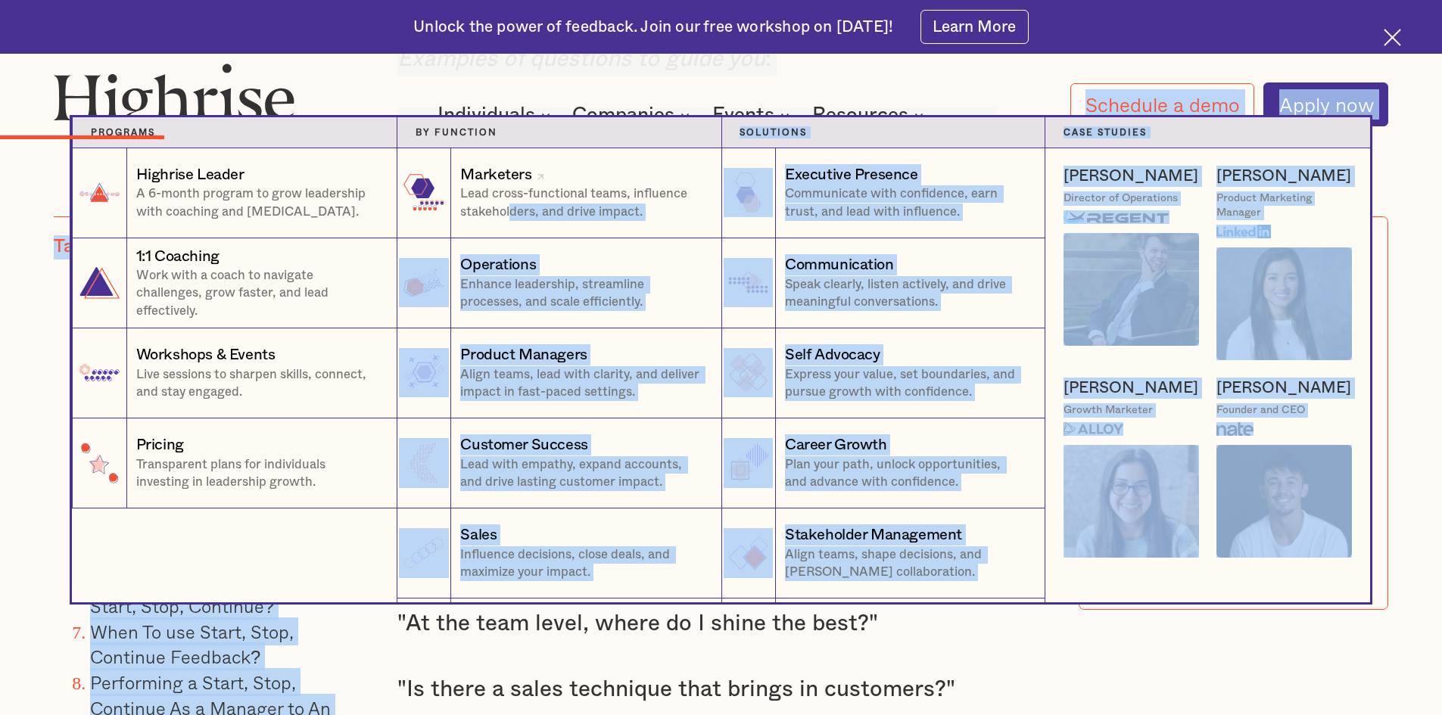 The width and height of the screenshot is (1442, 715). Describe the element at coordinates (581, 294) in the screenshot. I see `p: Enhance leadership, streamline processes, and scale efficiently.` at that location.